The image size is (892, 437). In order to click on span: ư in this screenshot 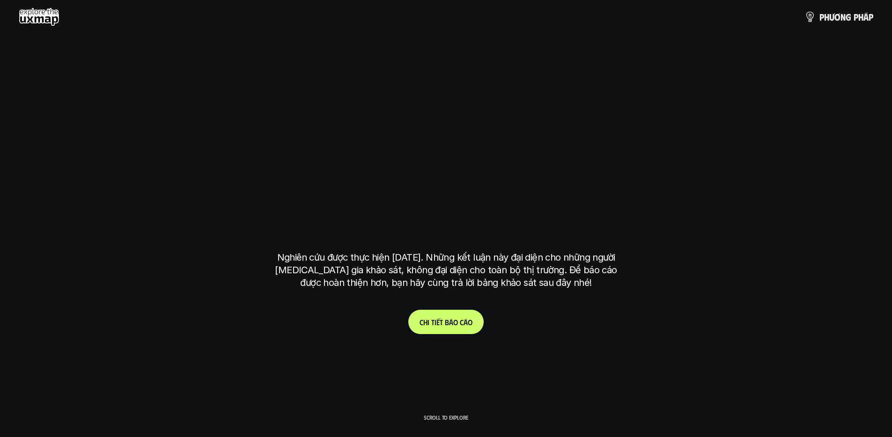, I will do `click(832, 17)`.